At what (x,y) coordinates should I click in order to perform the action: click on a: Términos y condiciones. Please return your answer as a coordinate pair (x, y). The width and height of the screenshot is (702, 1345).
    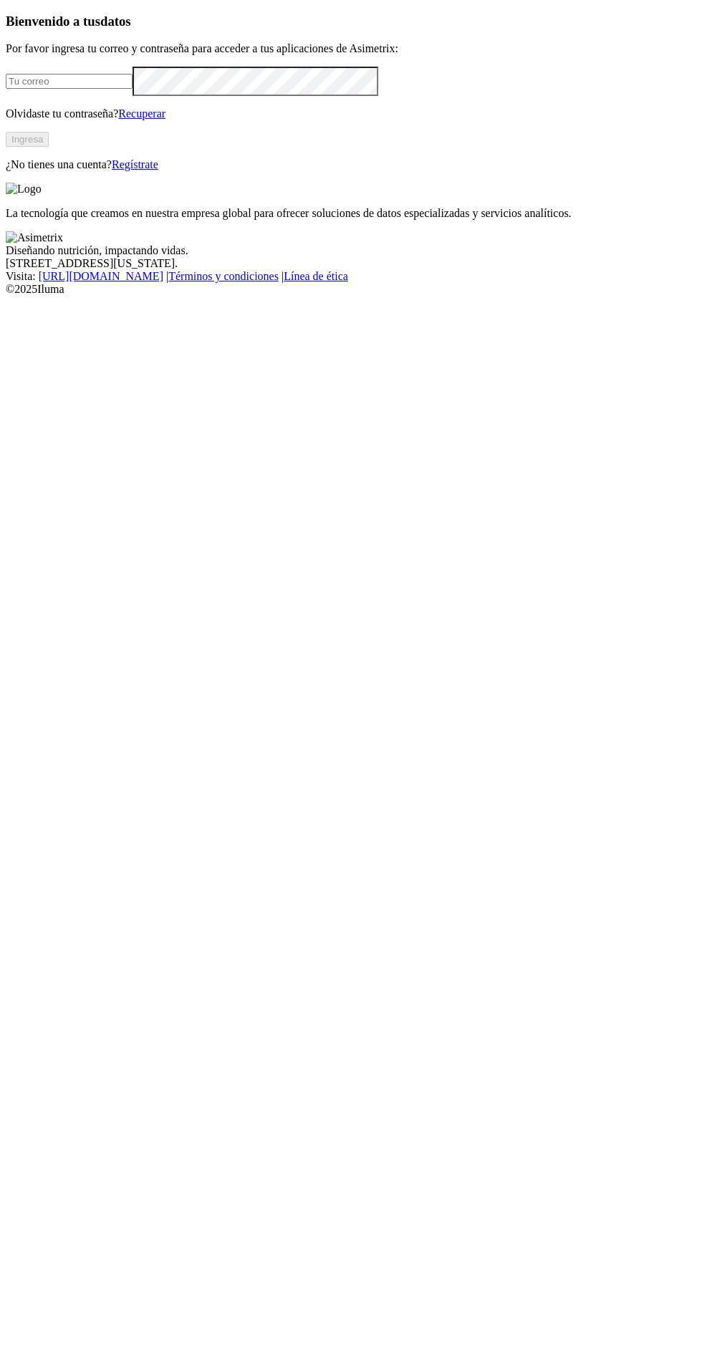
    Looking at the image, I should click on (223, 276).